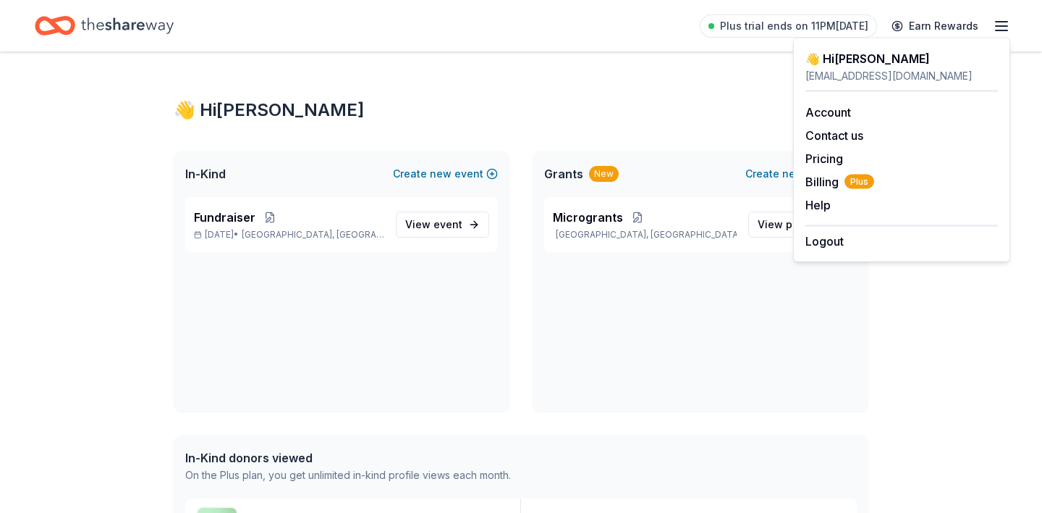  What do you see at coordinates (828, 112) in the screenshot?
I see `a: Account` at bounding box center [828, 112].